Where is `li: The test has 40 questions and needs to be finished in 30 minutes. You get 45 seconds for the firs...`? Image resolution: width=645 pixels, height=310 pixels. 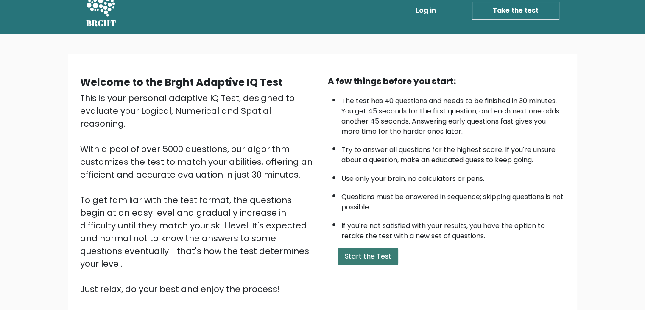 li: The test has 40 questions and needs to be finished in 30 minutes. You get 45 seconds for the firs... is located at coordinates (453, 114).